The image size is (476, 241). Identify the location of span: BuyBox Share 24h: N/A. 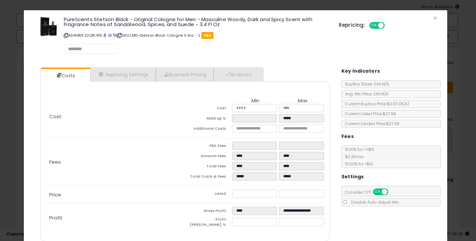
(365, 84).